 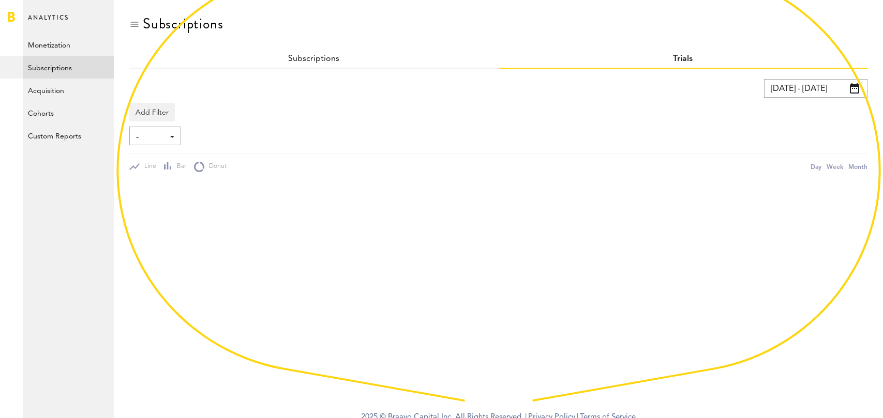 I want to click on span: Line, so click(x=148, y=166).